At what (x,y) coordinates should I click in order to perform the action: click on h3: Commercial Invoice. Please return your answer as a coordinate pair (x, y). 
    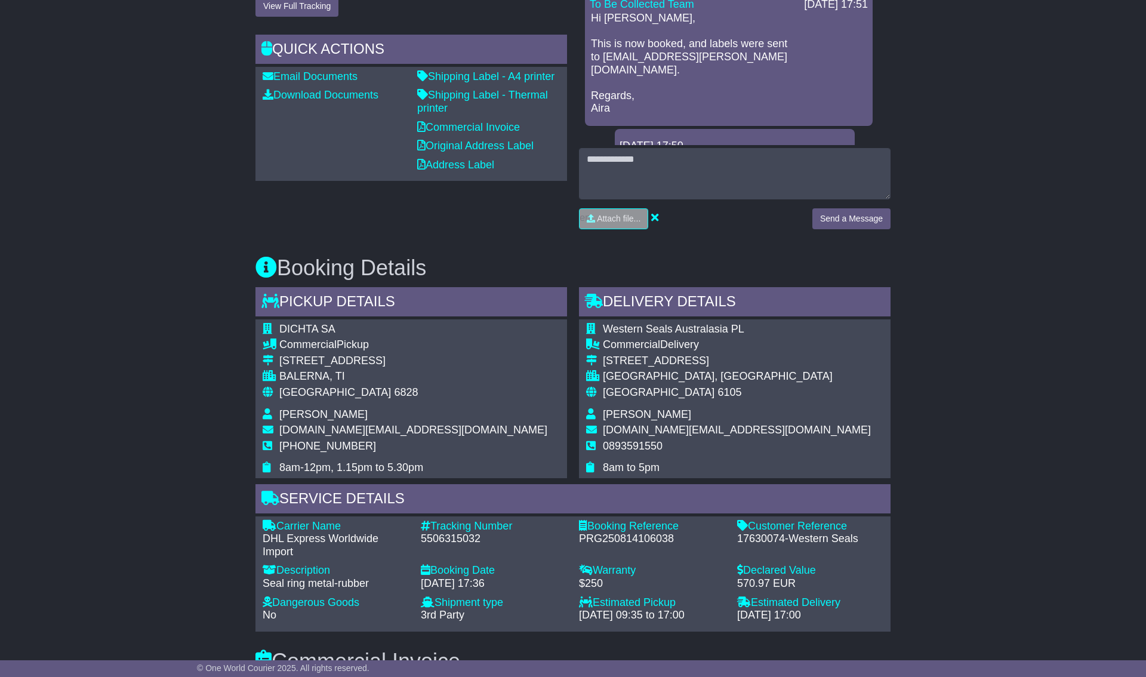
    Looking at the image, I should click on (573, 661).